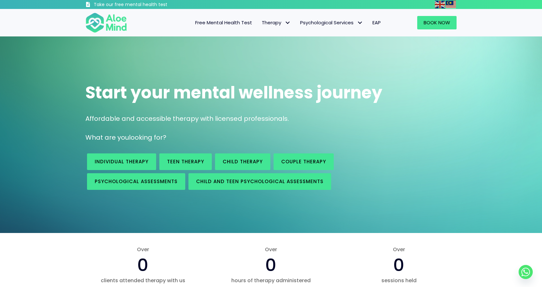 The height and width of the screenshot is (287, 542). I want to click on h3: Take our free mental health test, so click(147, 5).